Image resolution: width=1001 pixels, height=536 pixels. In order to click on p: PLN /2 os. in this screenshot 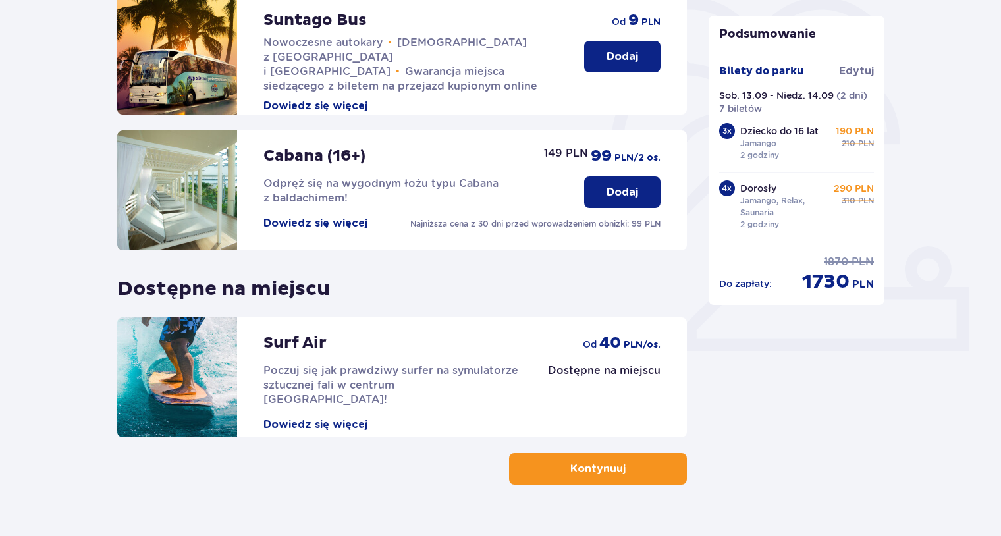, I will do `click(637, 158)`.